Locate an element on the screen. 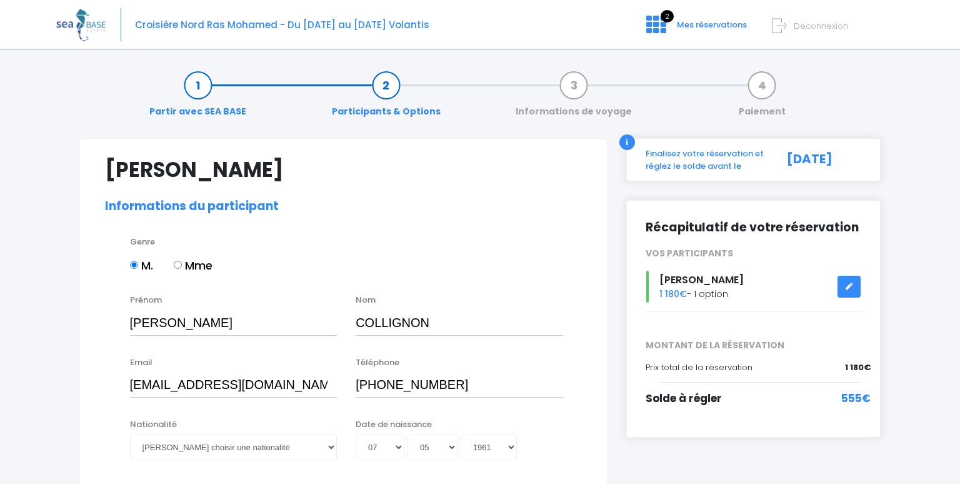  label: Date de naissance is located at coordinates (394, 424).